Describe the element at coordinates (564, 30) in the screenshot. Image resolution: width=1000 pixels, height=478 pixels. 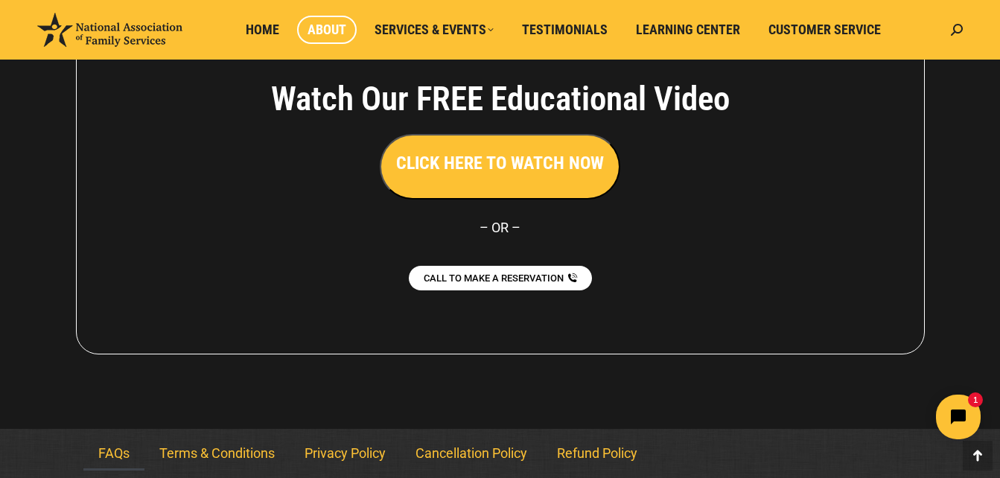
I see `a: Testimonials` at that location.